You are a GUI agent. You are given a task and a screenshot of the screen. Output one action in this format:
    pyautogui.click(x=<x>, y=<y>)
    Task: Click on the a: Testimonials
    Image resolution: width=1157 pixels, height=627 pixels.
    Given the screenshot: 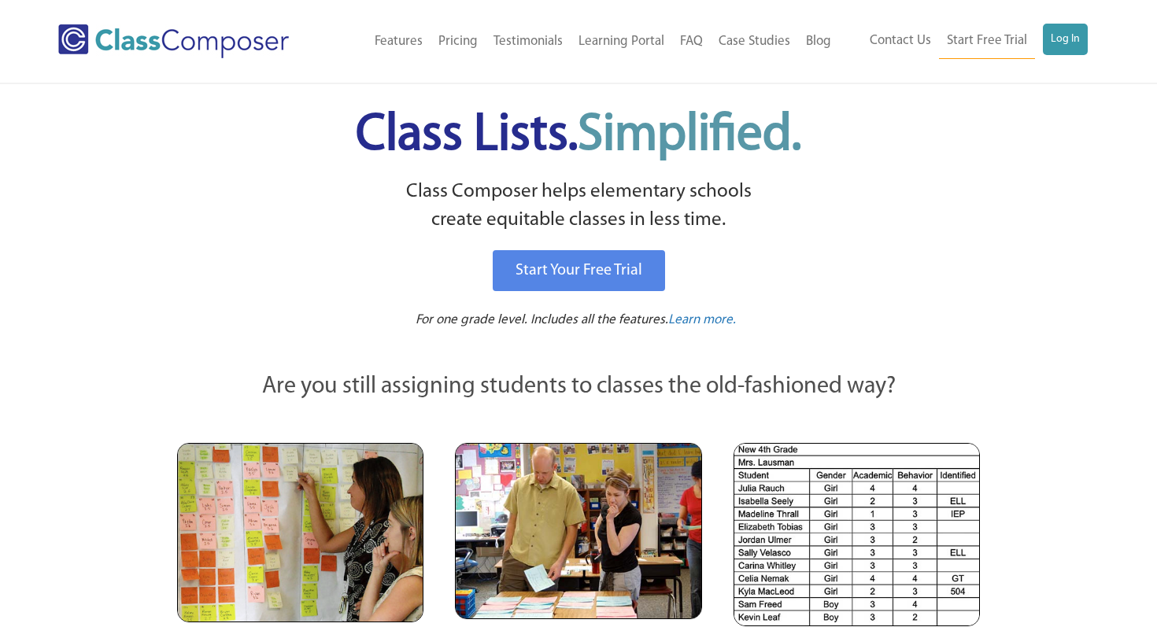 What is the action you would take?
    pyautogui.click(x=528, y=42)
    